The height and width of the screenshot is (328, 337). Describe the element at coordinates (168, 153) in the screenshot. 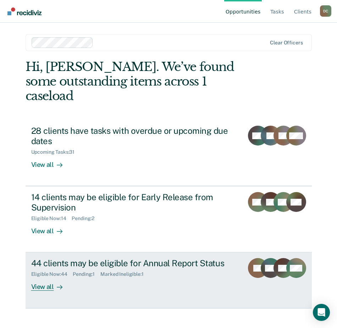

I see `a: 28 clients have tasks with overdue or upcoming due datesUpcoming Tasks:31View all` at that location.